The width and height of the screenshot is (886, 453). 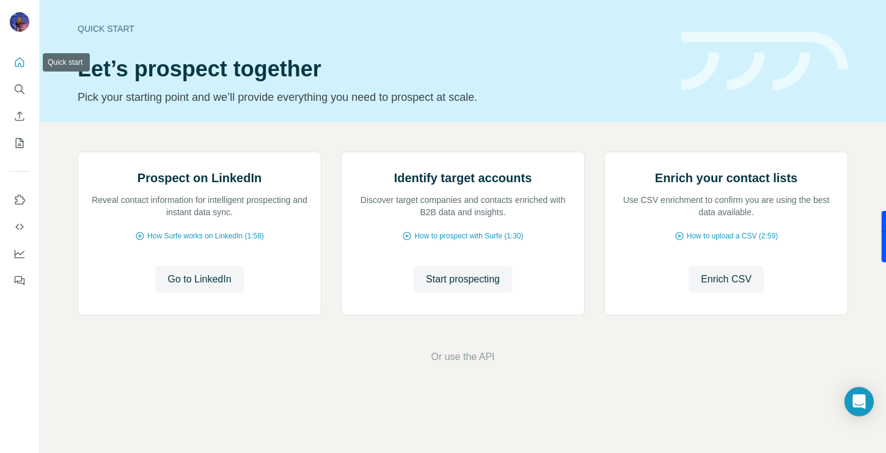 What do you see at coordinates (468, 236) in the screenshot?
I see `span: How to prospect with Surfe (1:30)` at bounding box center [468, 236].